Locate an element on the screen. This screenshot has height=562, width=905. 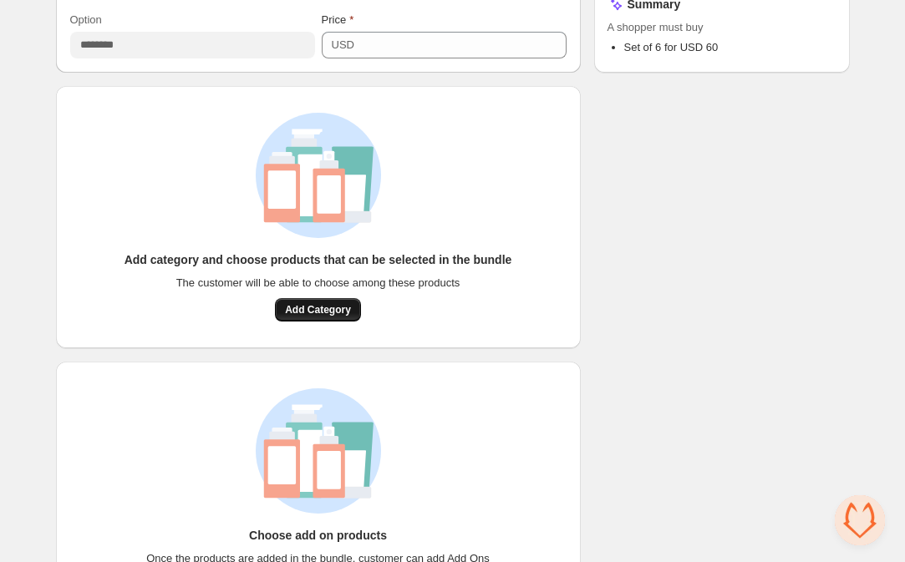
span: Add Category is located at coordinates (317, 310).